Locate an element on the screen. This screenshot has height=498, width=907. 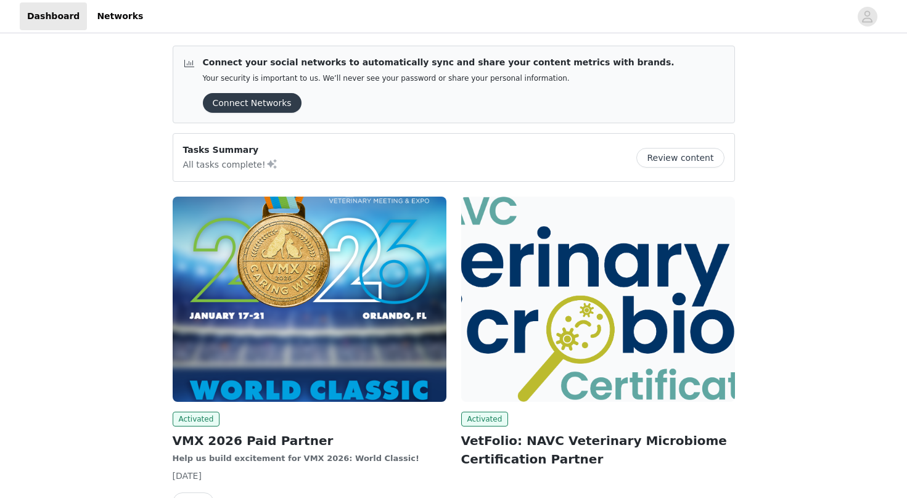
p: All tasks complete! is located at coordinates (231, 164).